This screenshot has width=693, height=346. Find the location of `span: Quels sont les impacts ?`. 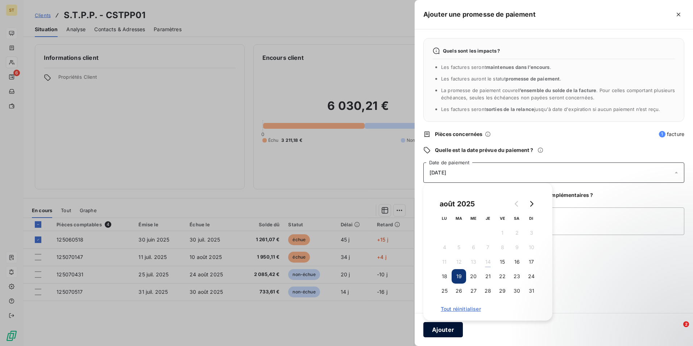

span: Quels sont les impacts ? is located at coordinates (471, 51).